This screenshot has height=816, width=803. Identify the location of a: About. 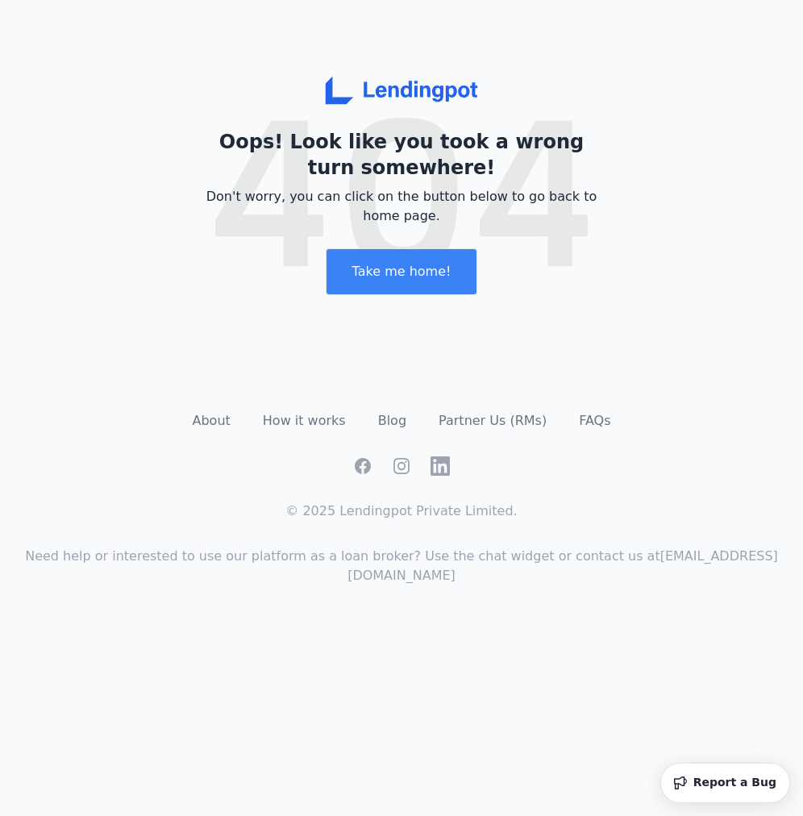
(211, 420).